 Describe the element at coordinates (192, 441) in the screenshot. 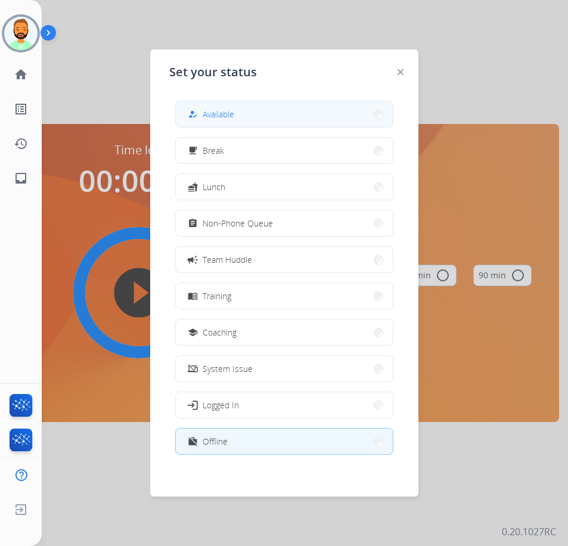

I see `mat-icon: work_off` at that location.